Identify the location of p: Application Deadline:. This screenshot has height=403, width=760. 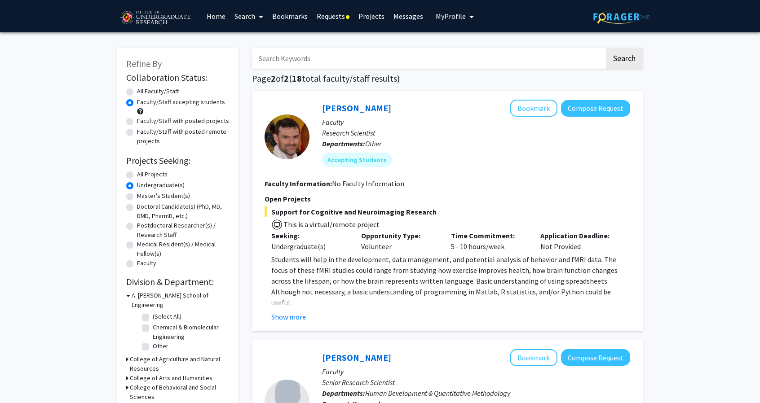
(578, 236).